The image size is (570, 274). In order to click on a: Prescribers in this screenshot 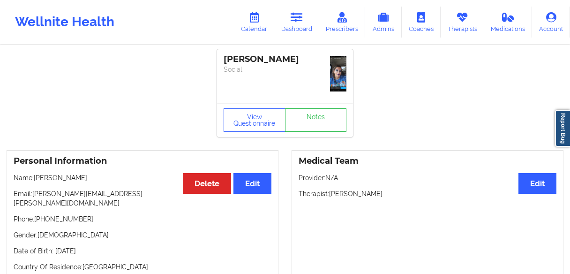, I will do `click(342, 22)`.